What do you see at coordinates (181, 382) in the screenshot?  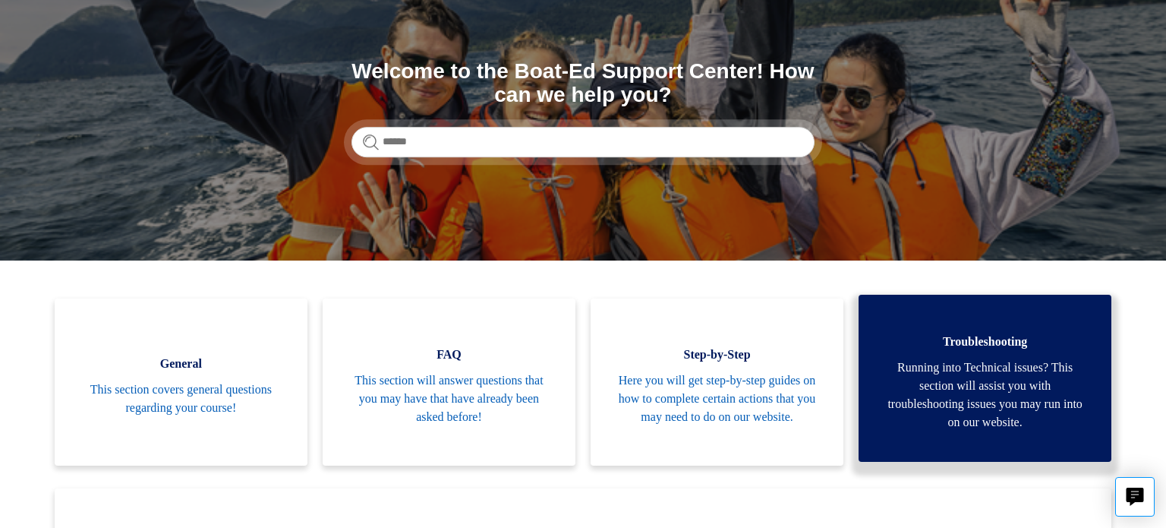 I see `a: General This section covers general questions regarding your course!` at bounding box center [181, 382].